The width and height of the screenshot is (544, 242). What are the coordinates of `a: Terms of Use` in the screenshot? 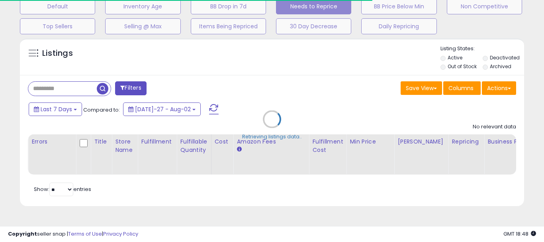 It's located at (85, 233).